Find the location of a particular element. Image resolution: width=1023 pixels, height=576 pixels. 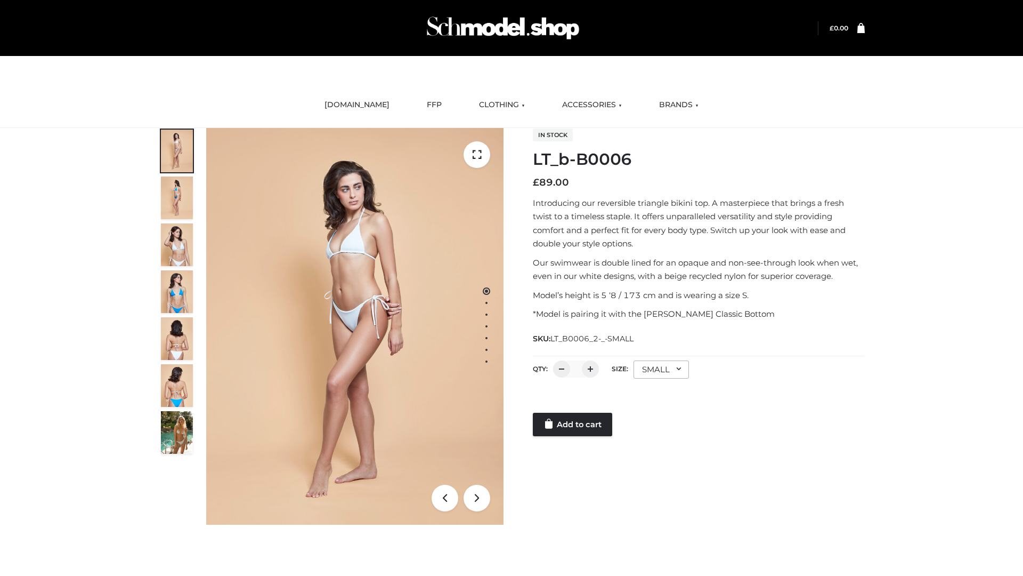

label: QTY: is located at coordinates (541, 368).